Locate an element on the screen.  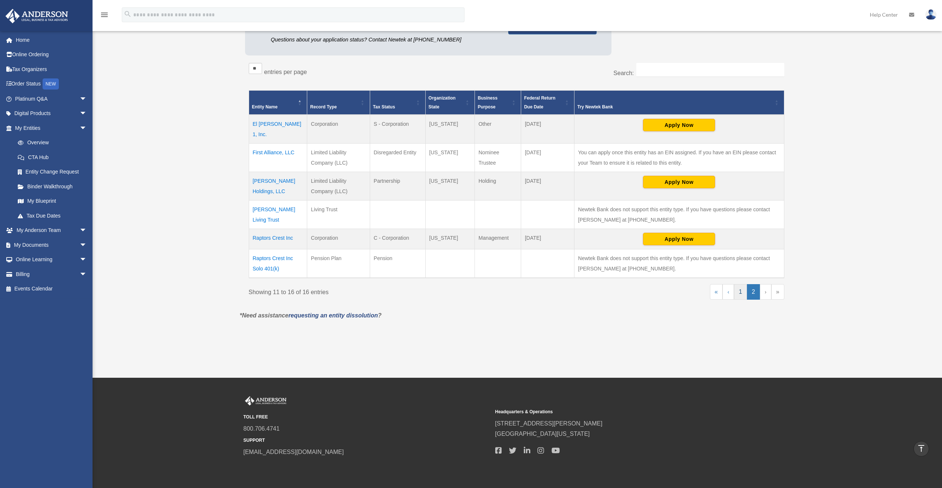
th: Federal Return Due Date: Activate to sort is located at coordinates (548, 103).